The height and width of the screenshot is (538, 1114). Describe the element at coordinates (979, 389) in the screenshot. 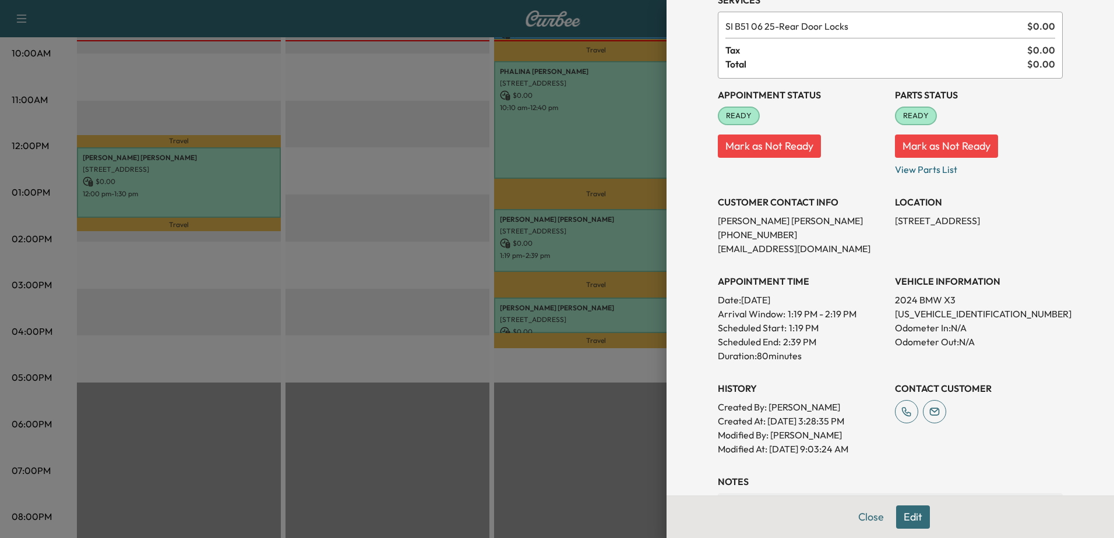

I see `h3: CONTACT CUSTOMER` at that location.